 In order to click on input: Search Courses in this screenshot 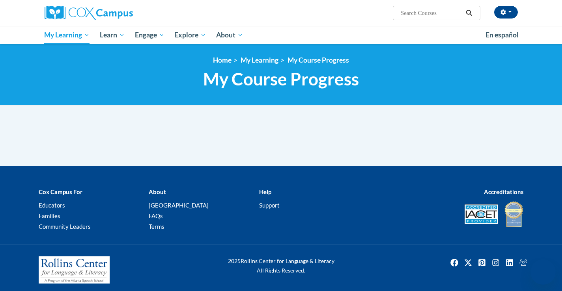, I will do `click(431, 13)`.